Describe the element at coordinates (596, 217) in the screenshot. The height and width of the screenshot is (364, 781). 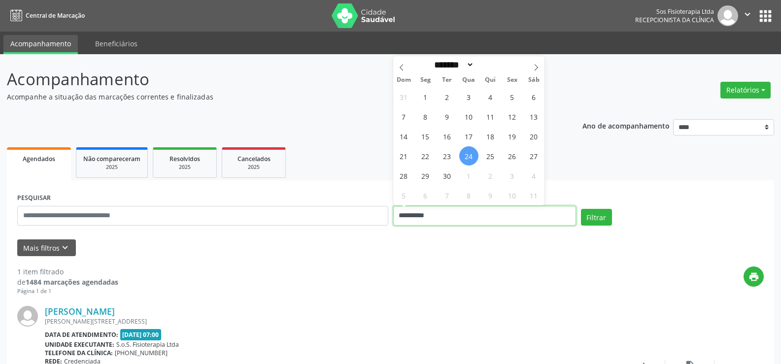
I see `button: Filtrar` at that location.